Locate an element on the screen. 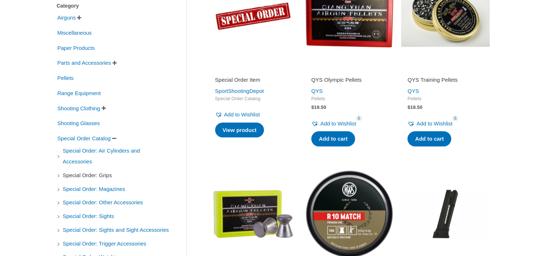 The image size is (547, 256). a: Special Order: Grips is located at coordinates (88, 175).